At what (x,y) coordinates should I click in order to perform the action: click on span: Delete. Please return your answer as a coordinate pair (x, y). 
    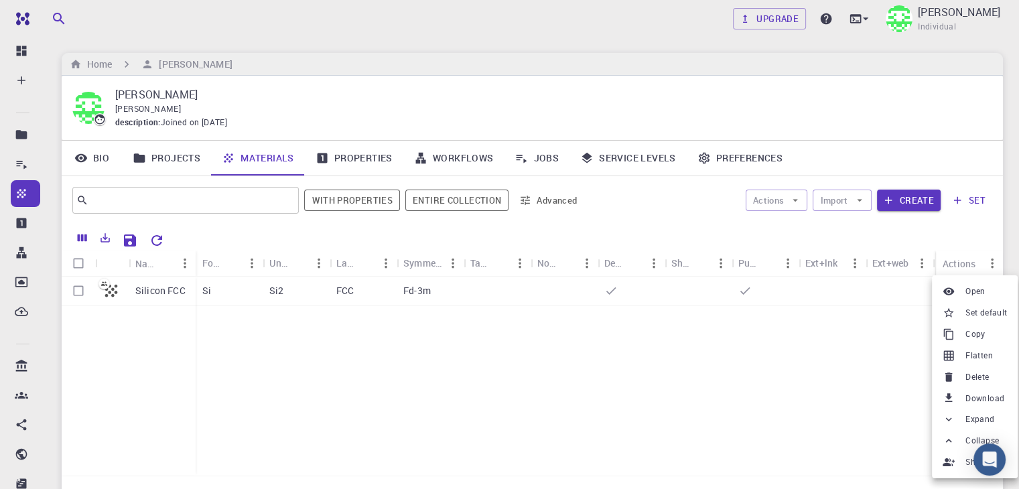
    Looking at the image, I should click on (977, 377).